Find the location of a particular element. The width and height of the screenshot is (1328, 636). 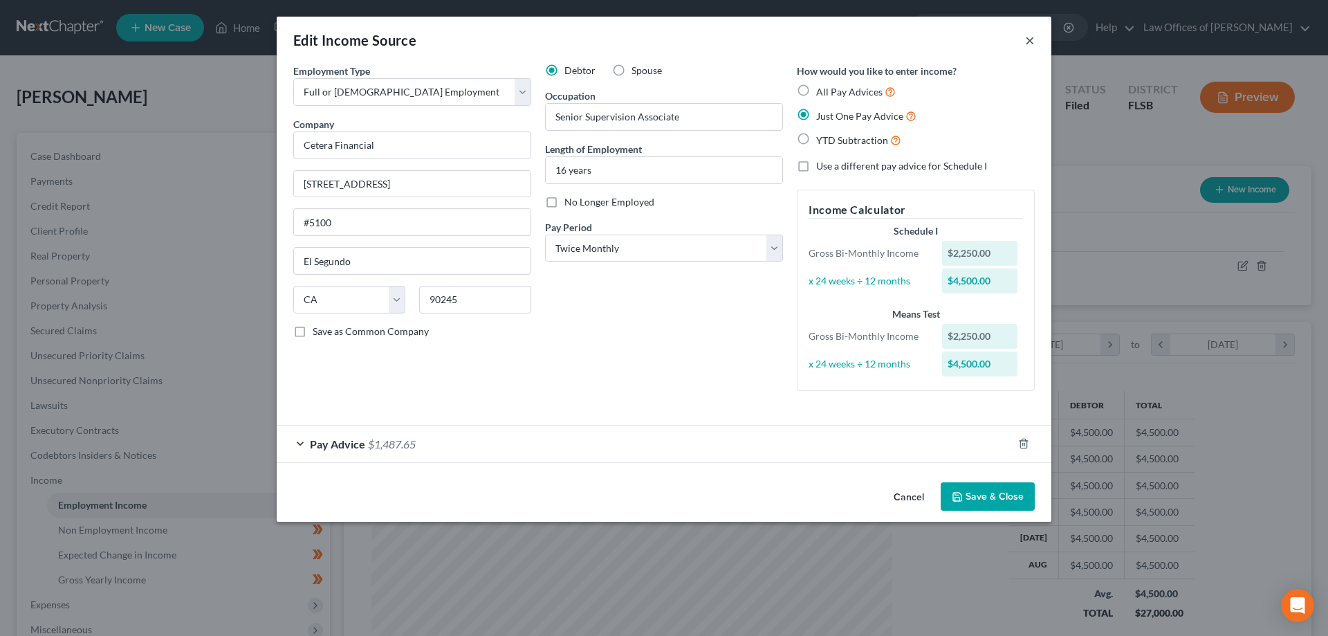

input: ex: 2 years is located at coordinates (664, 170).